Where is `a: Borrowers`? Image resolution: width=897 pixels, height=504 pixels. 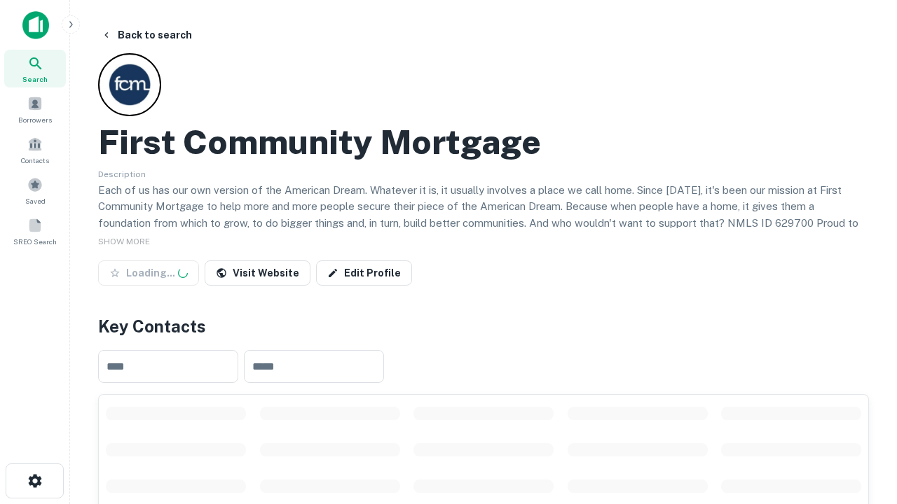 a: Borrowers is located at coordinates (35, 109).